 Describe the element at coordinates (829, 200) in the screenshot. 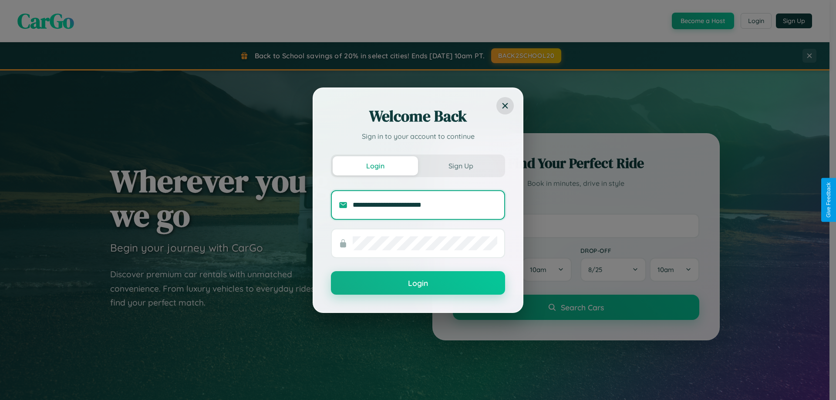

I see `div: Give Feedback` at that location.